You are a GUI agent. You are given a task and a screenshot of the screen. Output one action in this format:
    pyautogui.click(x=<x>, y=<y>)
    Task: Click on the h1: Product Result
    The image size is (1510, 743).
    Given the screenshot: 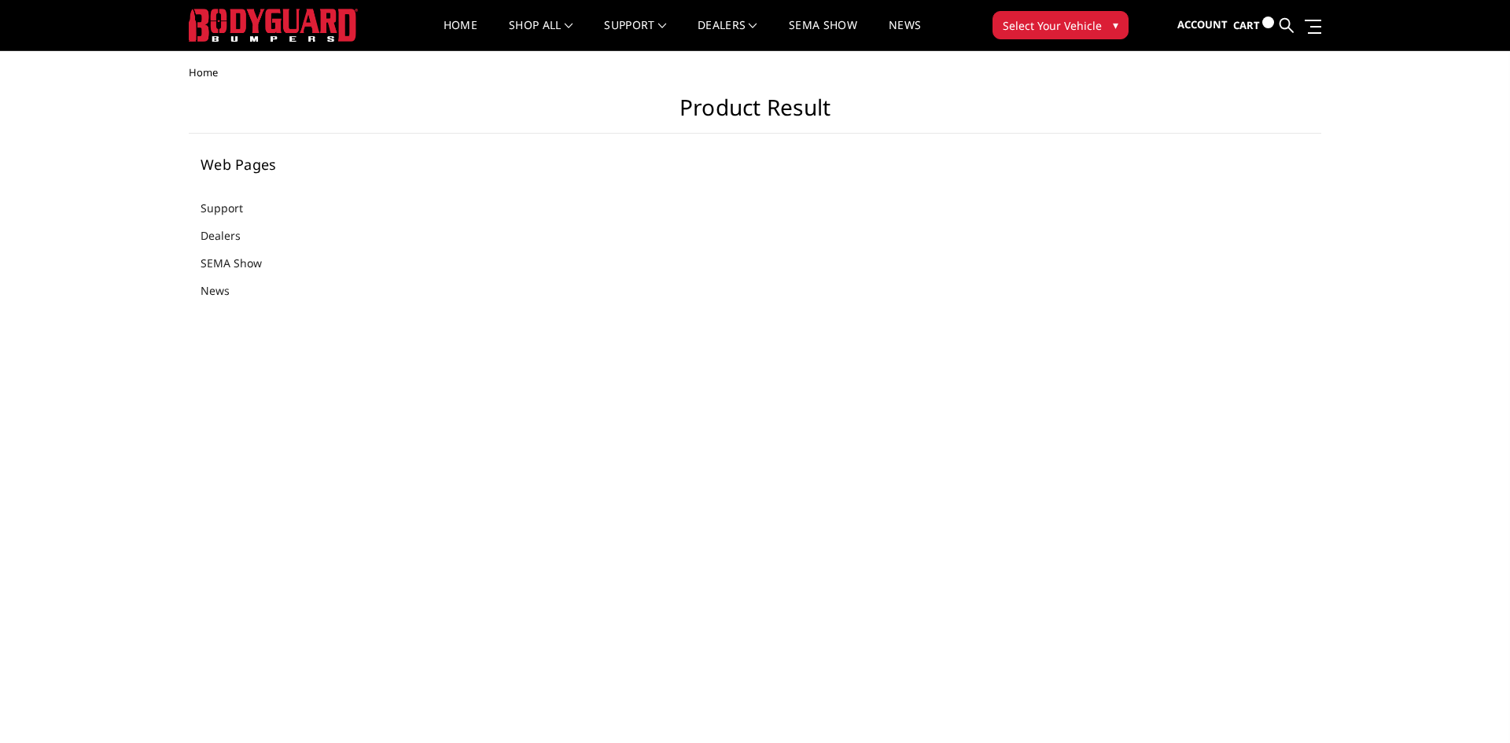 What is the action you would take?
    pyautogui.click(x=755, y=114)
    